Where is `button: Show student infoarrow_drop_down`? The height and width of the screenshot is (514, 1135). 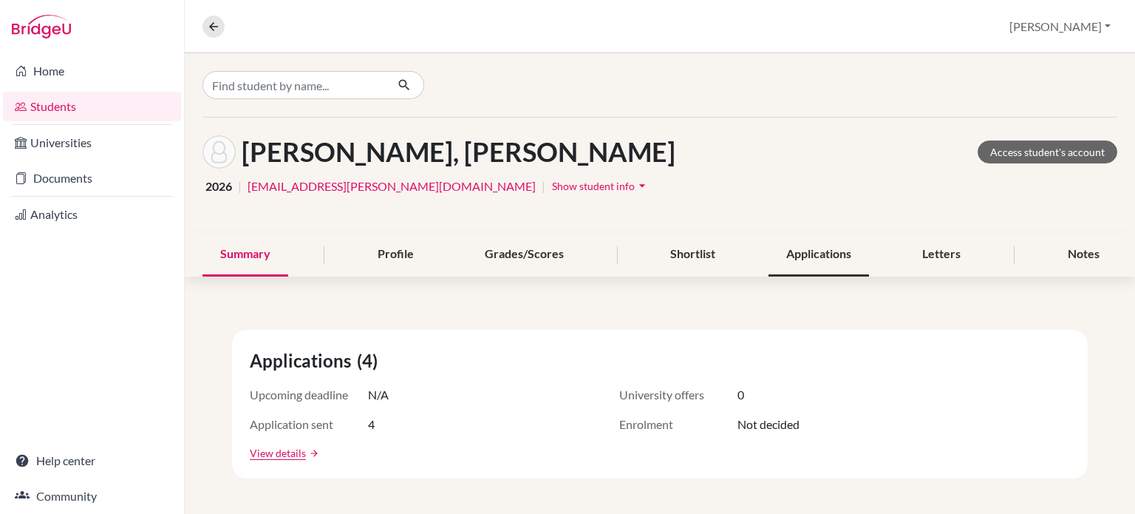
button: Show student infoarrow_drop_down is located at coordinates (601, 186).